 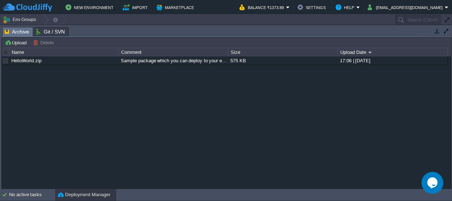 What do you see at coordinates (64, 52) in the screenshot?
I see `div: Name` at bounding box center [64, 52].